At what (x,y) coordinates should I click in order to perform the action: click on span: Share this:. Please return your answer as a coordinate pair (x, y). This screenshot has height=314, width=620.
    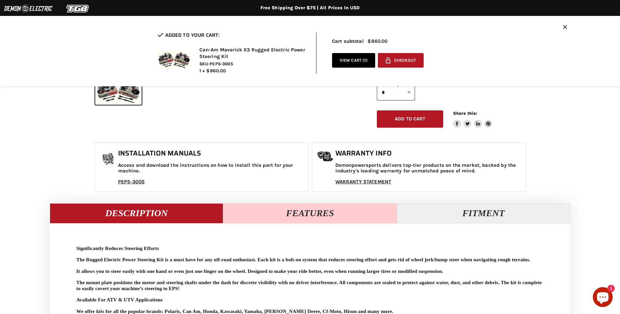
    Looking at the image, I should click on (465, 113).